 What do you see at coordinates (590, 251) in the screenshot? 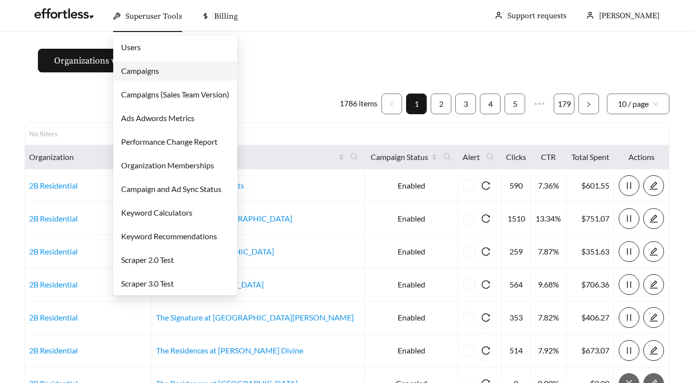
I see `td: $351.63` at bounding box center [590, 251].